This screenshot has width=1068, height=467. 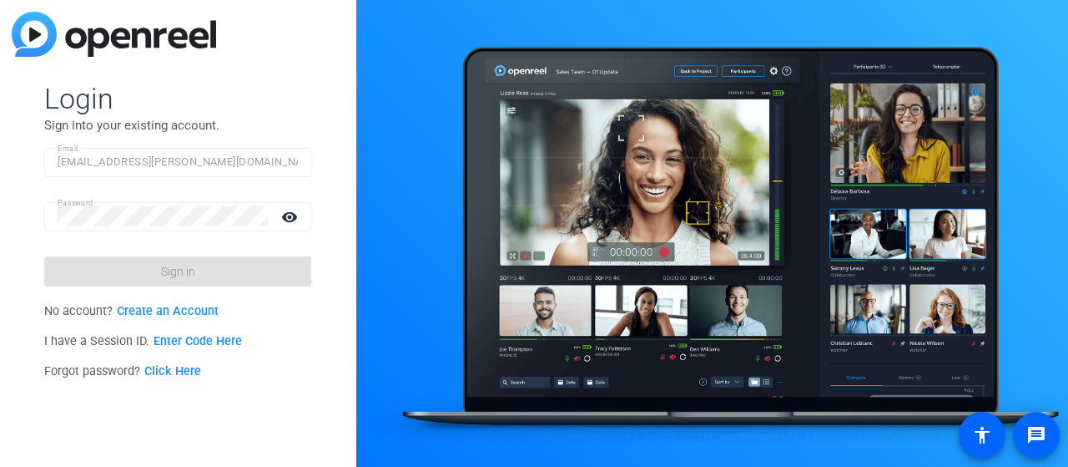 What do you see at coordinates (123, 371) in the screenshot?
I see `span: Forgot password?` at bounding box center [123, 371].